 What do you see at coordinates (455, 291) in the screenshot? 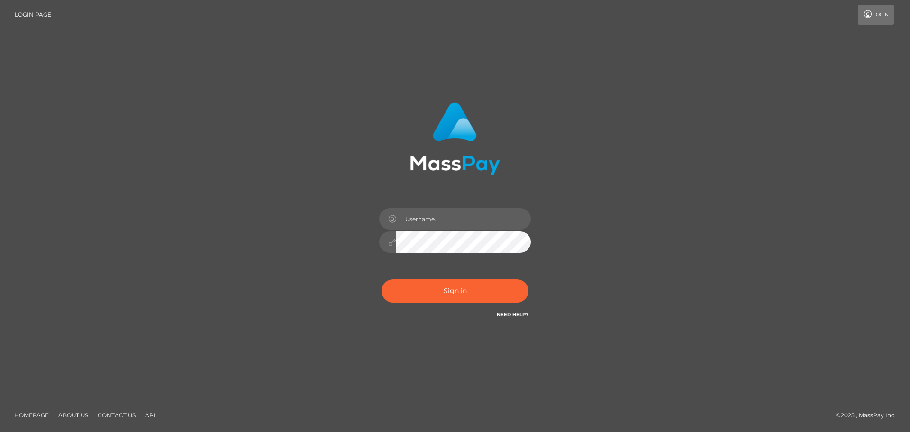
I see `button: Sign in` at bounding box center [455, 291].